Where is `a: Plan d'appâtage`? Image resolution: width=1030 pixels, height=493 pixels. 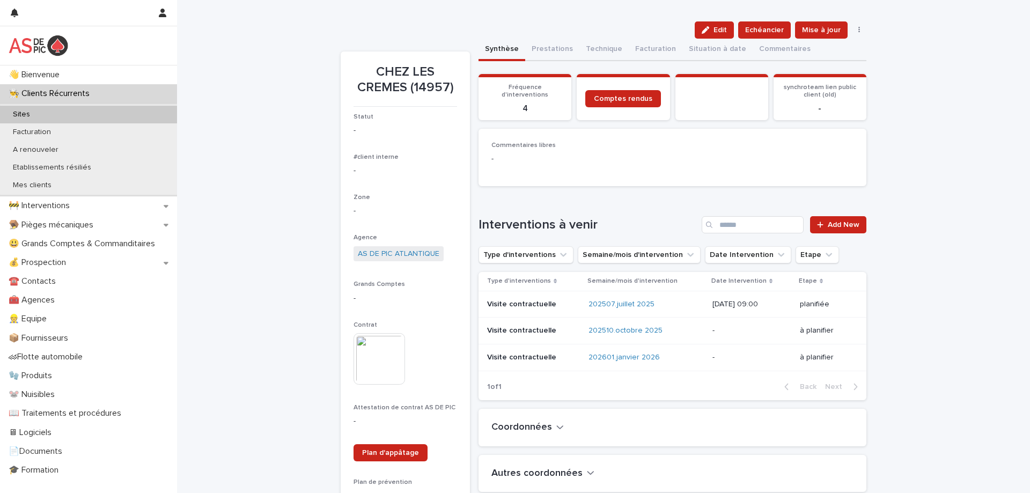
a: Plan d'appâtage is located at coordinates (391, 453).